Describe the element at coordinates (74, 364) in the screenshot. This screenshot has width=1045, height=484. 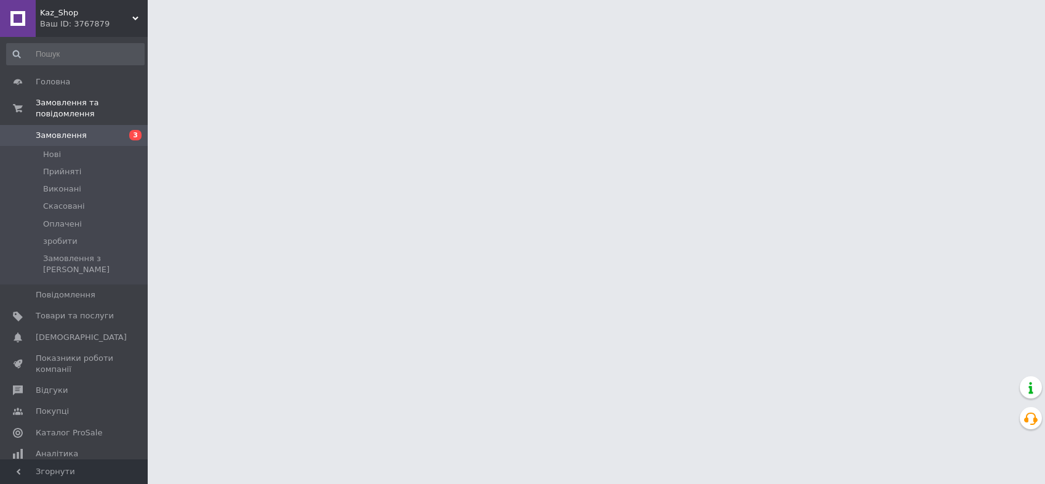
I see `span: Показники роботи компанії` at that location.